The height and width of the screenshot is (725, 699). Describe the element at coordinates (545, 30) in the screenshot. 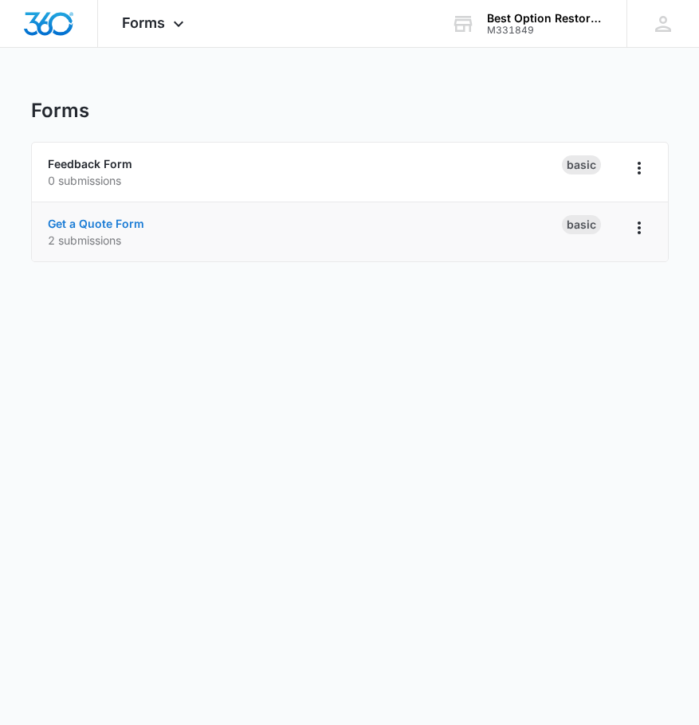

I see `div: account id` at that location.